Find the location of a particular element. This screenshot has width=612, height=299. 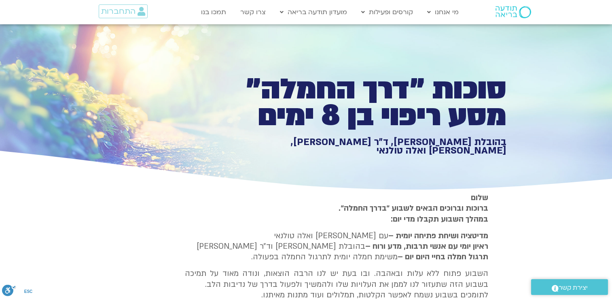

a: מועדון תודעה בריאה is located at coordinates (314, 12).